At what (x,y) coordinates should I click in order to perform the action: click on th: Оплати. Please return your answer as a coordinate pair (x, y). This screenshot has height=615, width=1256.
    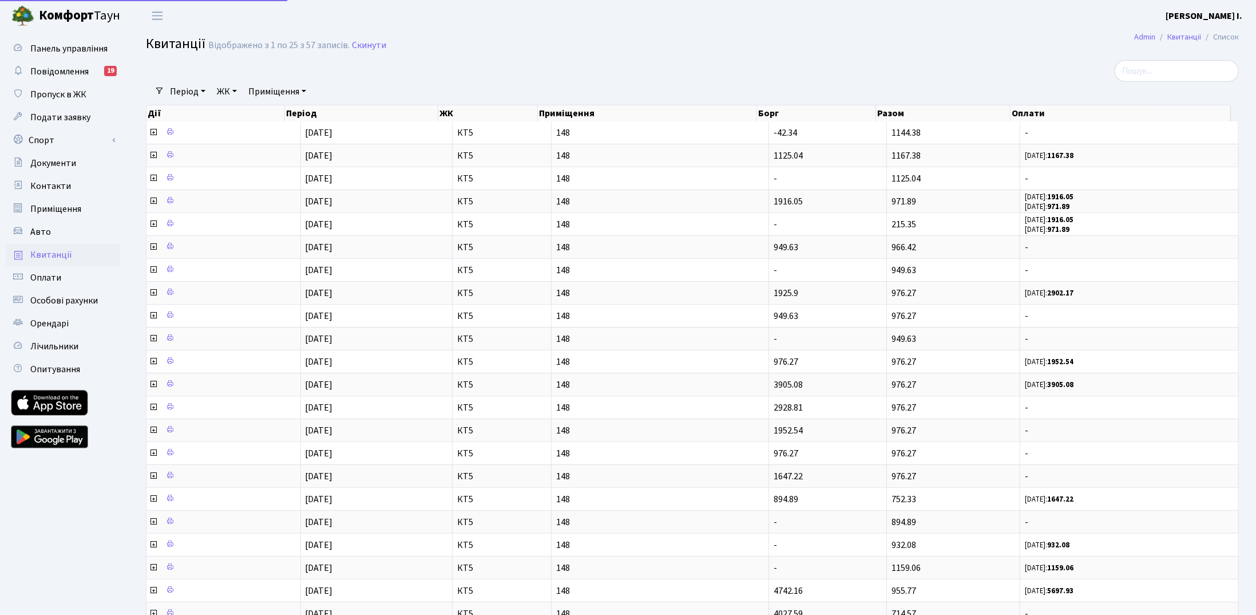
    Looking at the image, I should click on (1121, 113).